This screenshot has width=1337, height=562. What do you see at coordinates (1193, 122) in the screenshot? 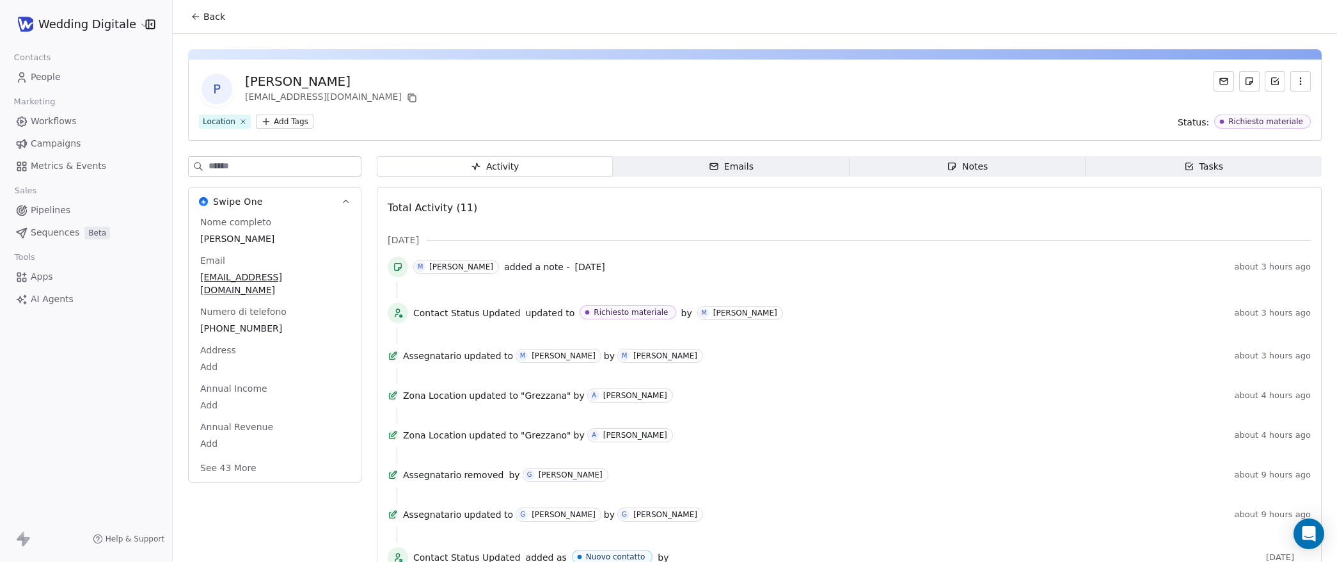
I see `span: Status:` at bounding box center [1193, 122].